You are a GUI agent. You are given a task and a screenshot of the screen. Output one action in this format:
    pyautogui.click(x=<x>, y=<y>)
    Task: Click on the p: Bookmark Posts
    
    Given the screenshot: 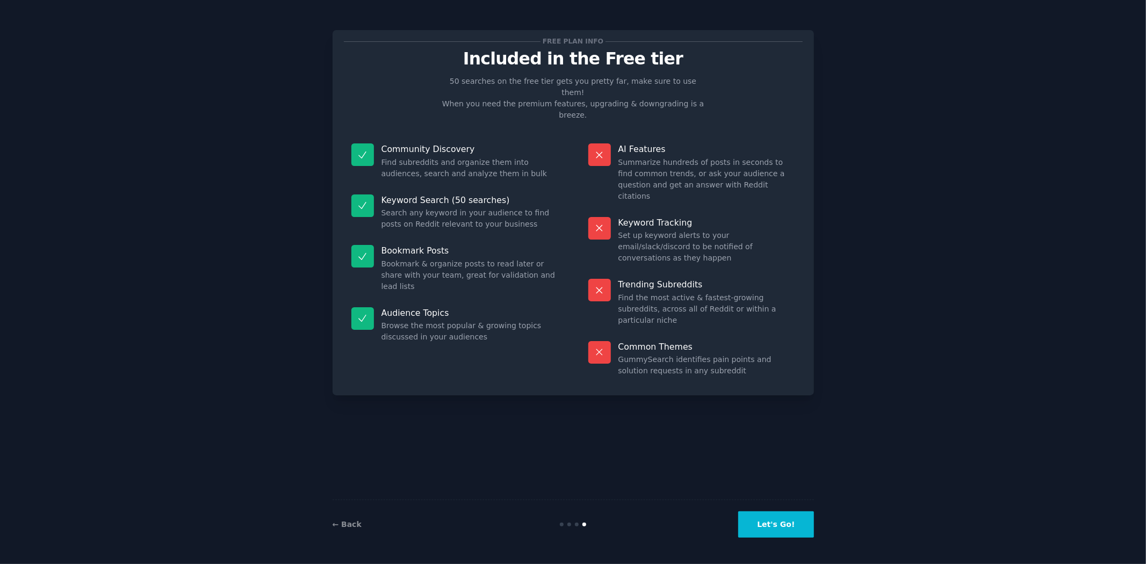 What is the action you would take?
    pyautogui.click(x=470, y=250)
    